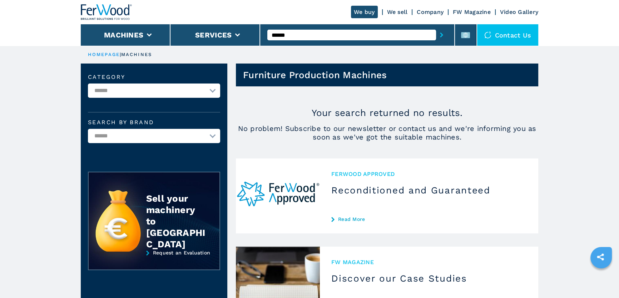 The height and width of the screenshot is (298, 619). I want to click on label: Category, so click(154, 77).